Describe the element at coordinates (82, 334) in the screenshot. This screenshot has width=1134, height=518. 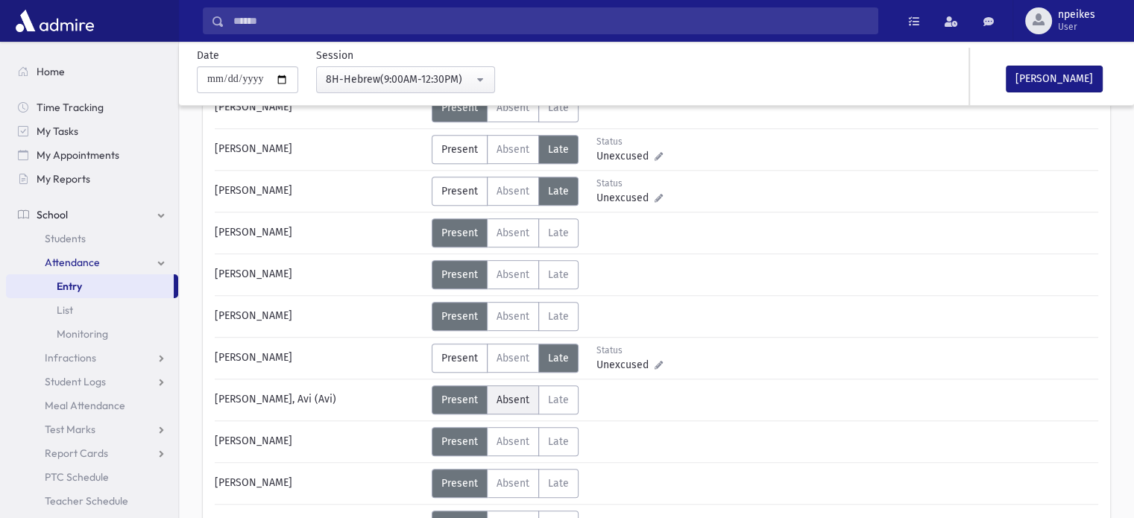
I see `span: Monitoring` at that location.